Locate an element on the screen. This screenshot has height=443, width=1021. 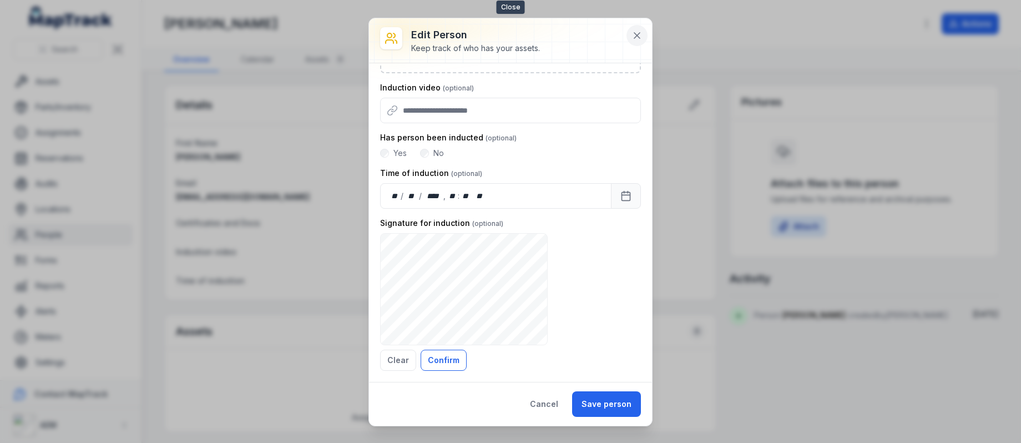
label: Yes is located at coordinates (400, 153).